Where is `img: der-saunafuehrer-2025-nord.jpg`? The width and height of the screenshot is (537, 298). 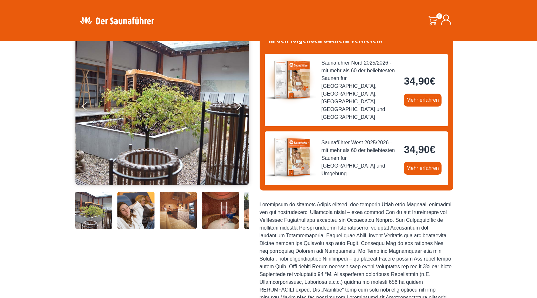
img: der-saunafuehrer-2025-nord.jpg is located at coordinates (291, 80).